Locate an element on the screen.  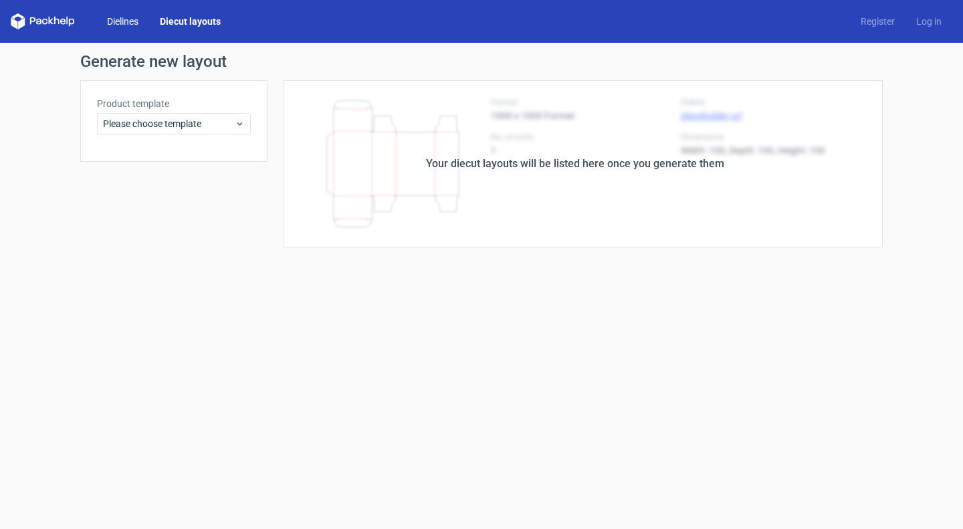
a: Diecut layouts is located at coordinates (190, 21).